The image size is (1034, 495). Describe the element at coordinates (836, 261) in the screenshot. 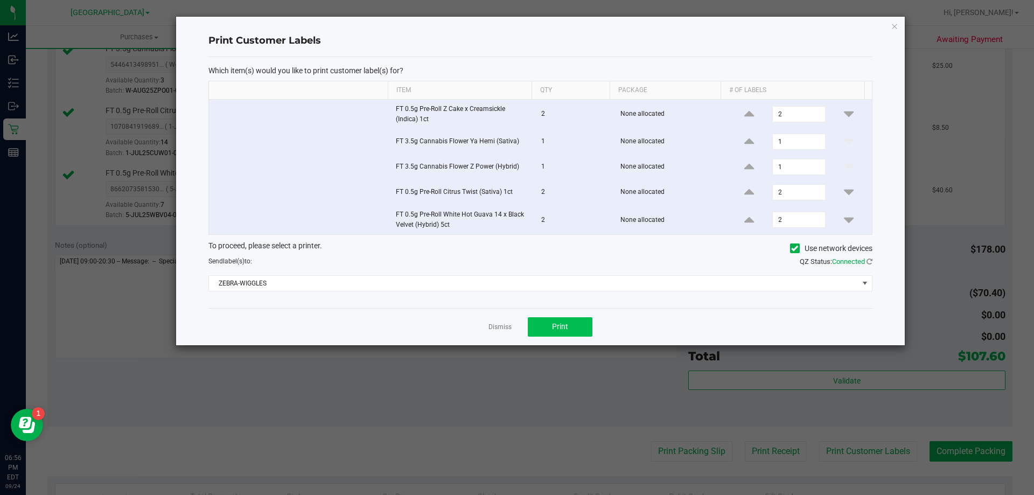

I see `span: QZ Status:` at that location.